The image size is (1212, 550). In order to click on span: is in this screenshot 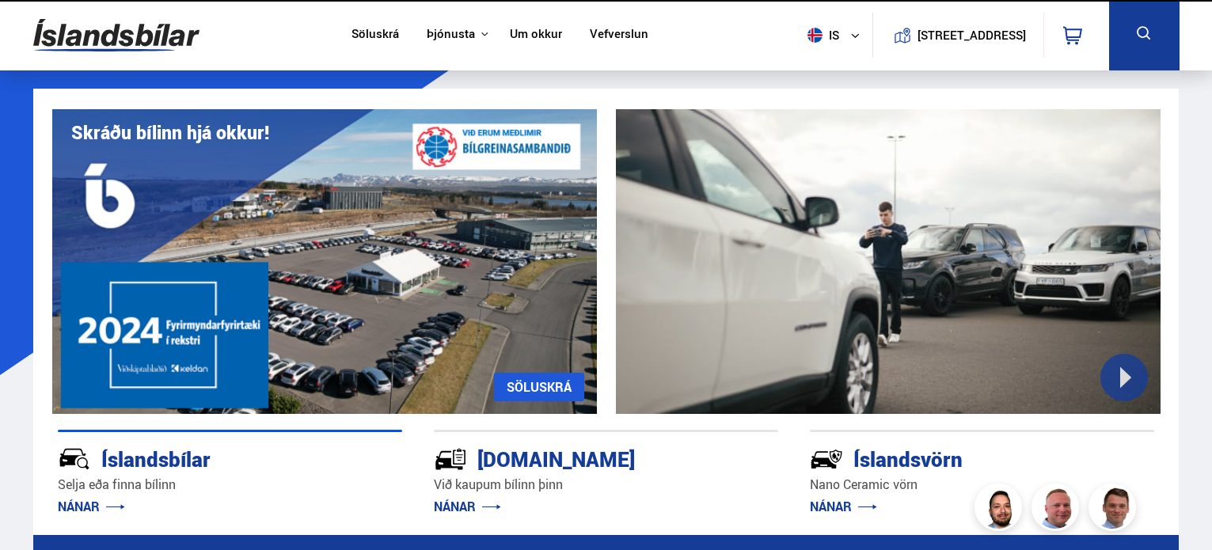, I will do `click(821, 35)`.